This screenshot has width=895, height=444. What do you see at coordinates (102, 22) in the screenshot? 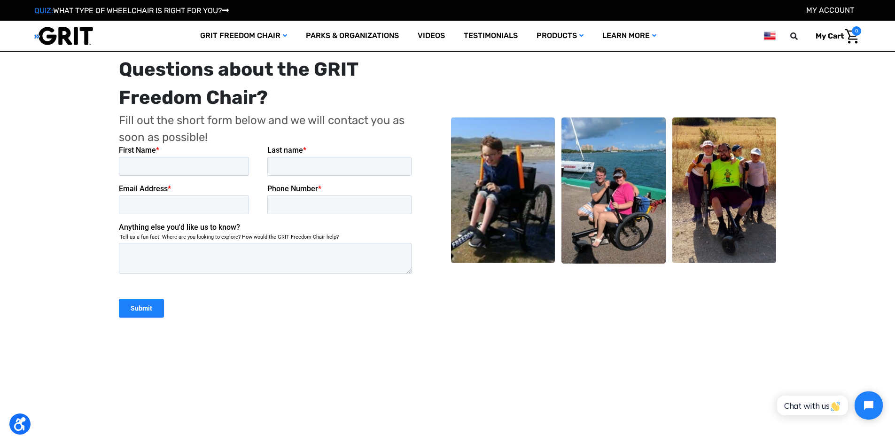
I see `button: Open chat widget` at bounding box center [102, 22].